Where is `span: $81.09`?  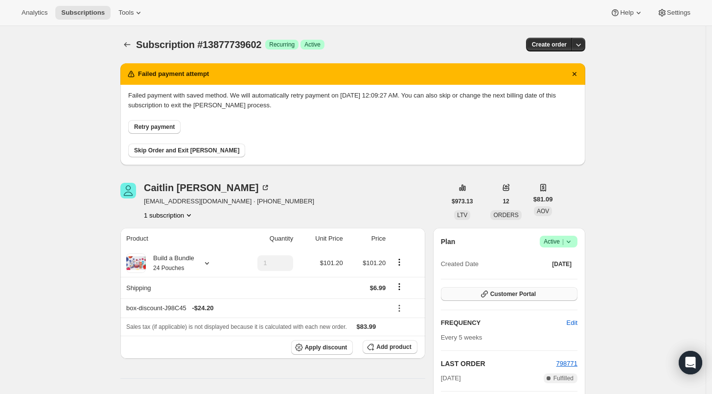 span: $81.09 is located at coordinates (543, 199).